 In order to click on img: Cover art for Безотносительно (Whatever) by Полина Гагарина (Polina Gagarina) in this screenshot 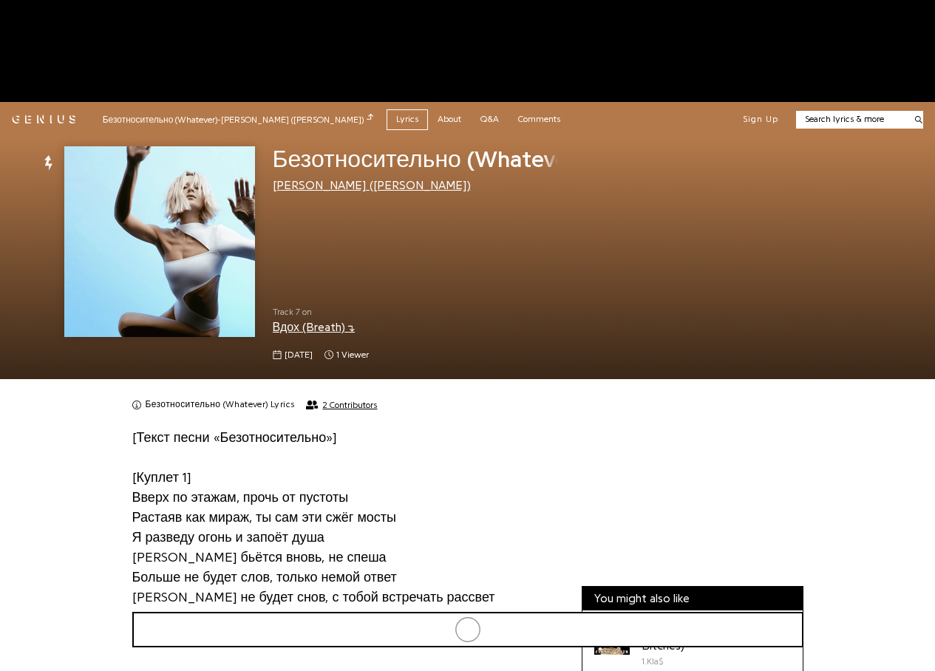, I will do `click(160, 242)`.